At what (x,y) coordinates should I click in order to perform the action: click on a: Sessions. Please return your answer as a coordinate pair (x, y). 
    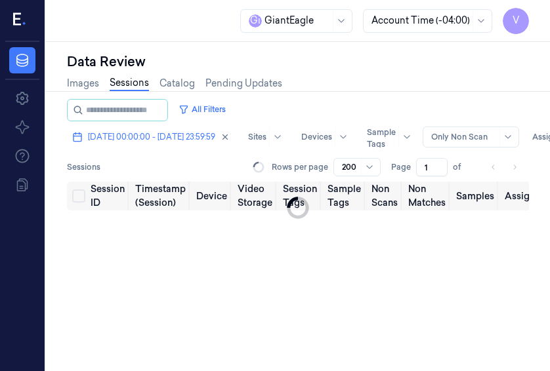
    Looking at the image, I should click on (129, 83).